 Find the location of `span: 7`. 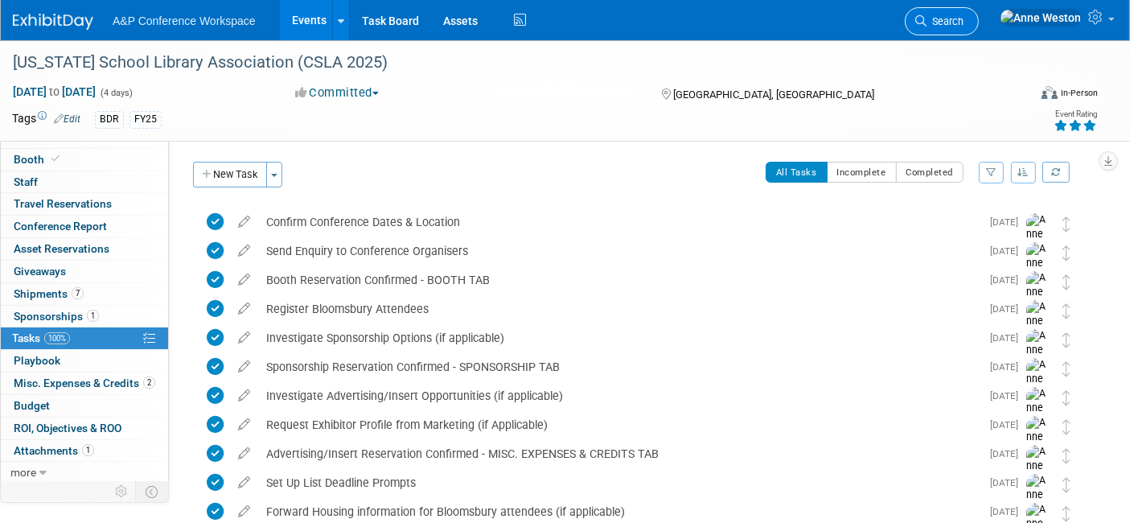

span: 7 is located at coordinates (77, 293).